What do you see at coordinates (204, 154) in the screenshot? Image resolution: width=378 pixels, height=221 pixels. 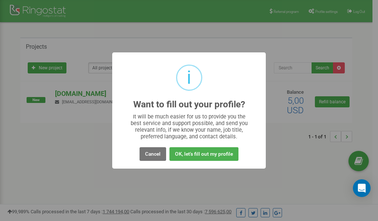 I see `button: OK, let's fill out my profile` at bounding box center [204, 154].